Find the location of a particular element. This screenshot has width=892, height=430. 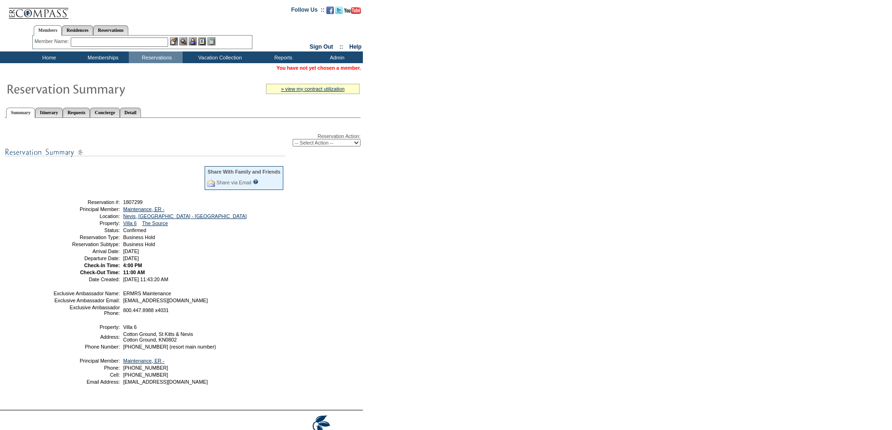

a: Itinerary is located at coordinates (49, 112).